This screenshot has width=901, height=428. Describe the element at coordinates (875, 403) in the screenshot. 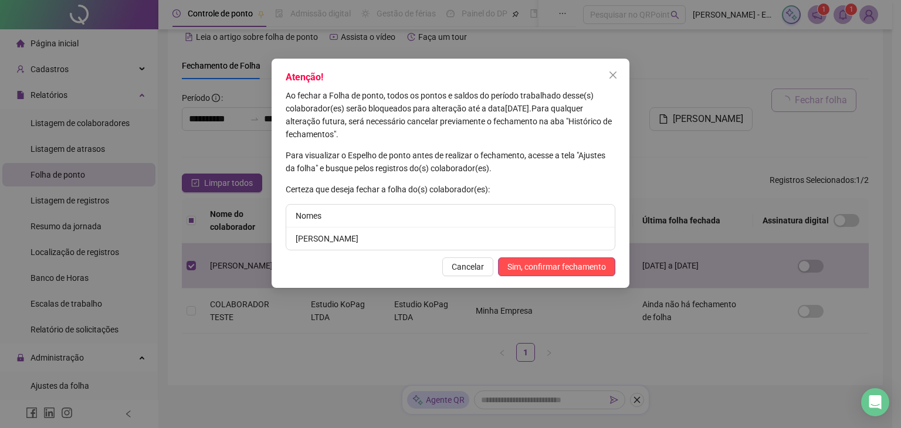

I see `div: Open Intercom Messenger` at that location.